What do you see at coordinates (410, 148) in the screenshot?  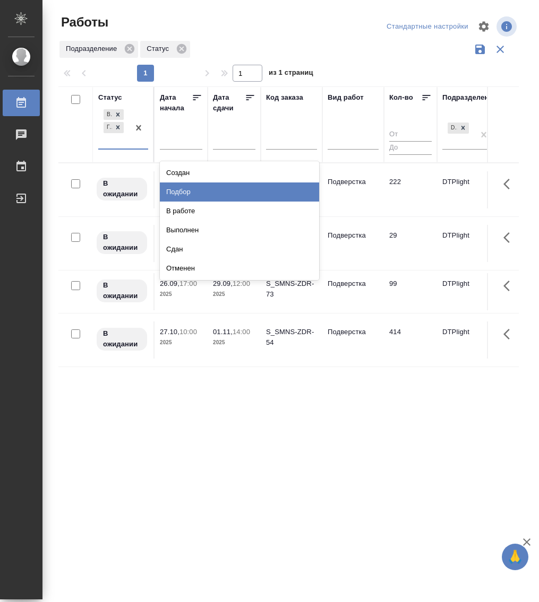 I see `input: До` at bounding box center [410, 148].